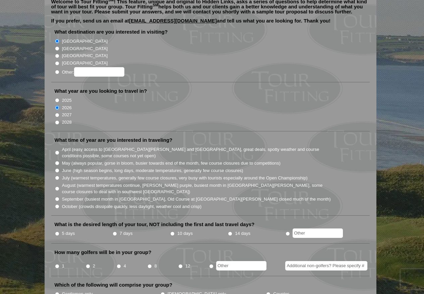  What do you see at coordinates (211, 23) in the screenshot?
I see `p: If you prefer, send us an email at and tell us what you are looking for. Thank you!` at bounding box center [211, 23].